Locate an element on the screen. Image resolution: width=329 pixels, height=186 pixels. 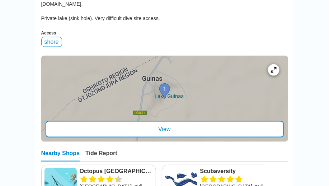
a: entry mapView is located at coordinates (165, 99).